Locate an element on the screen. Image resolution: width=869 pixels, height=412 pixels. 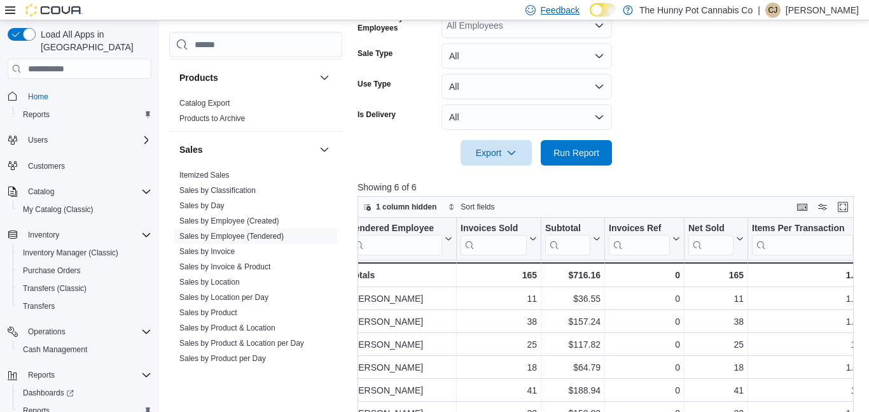
label: Use Type is located at coordinates (374, 84).